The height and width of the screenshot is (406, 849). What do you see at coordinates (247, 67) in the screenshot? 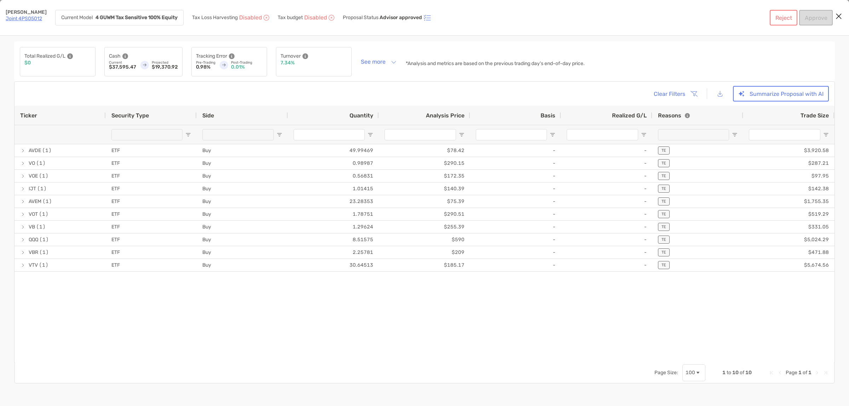
I see `p: 0.01%` at bounding box center [247, 67].